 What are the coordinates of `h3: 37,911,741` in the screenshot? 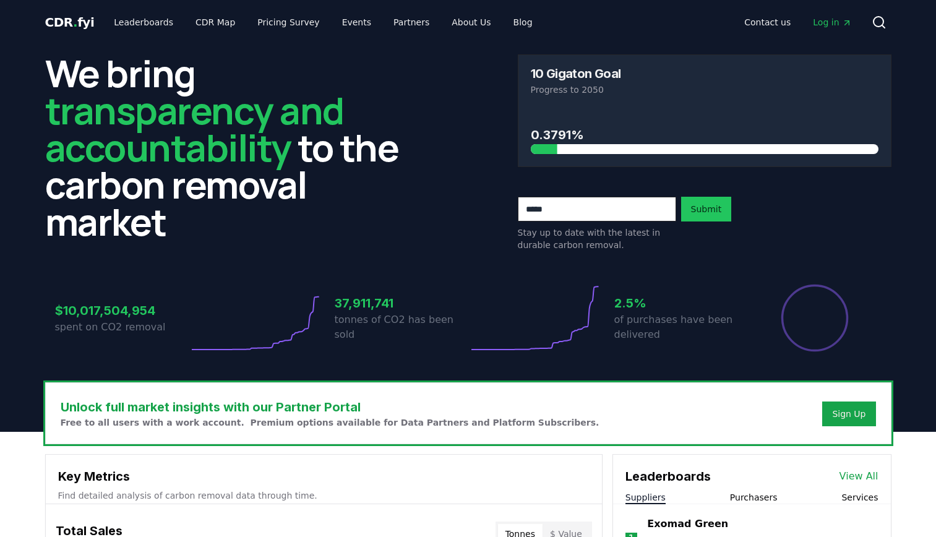 It's located at (401, 303).